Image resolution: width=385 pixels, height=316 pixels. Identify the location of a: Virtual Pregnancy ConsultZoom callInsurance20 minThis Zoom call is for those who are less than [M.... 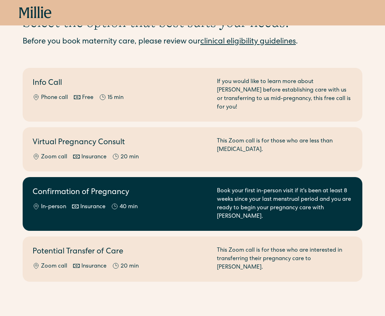
(192, 149).